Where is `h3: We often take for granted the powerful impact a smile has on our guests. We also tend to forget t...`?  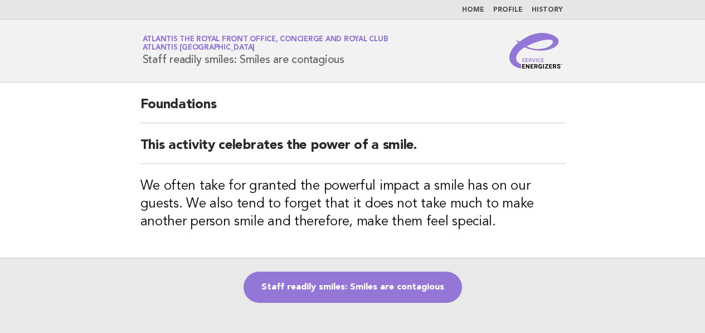 h3: We often take for granted the powerful impact a smile has on our guests. We also tend to forget t... is located at coordinates (353, 204).